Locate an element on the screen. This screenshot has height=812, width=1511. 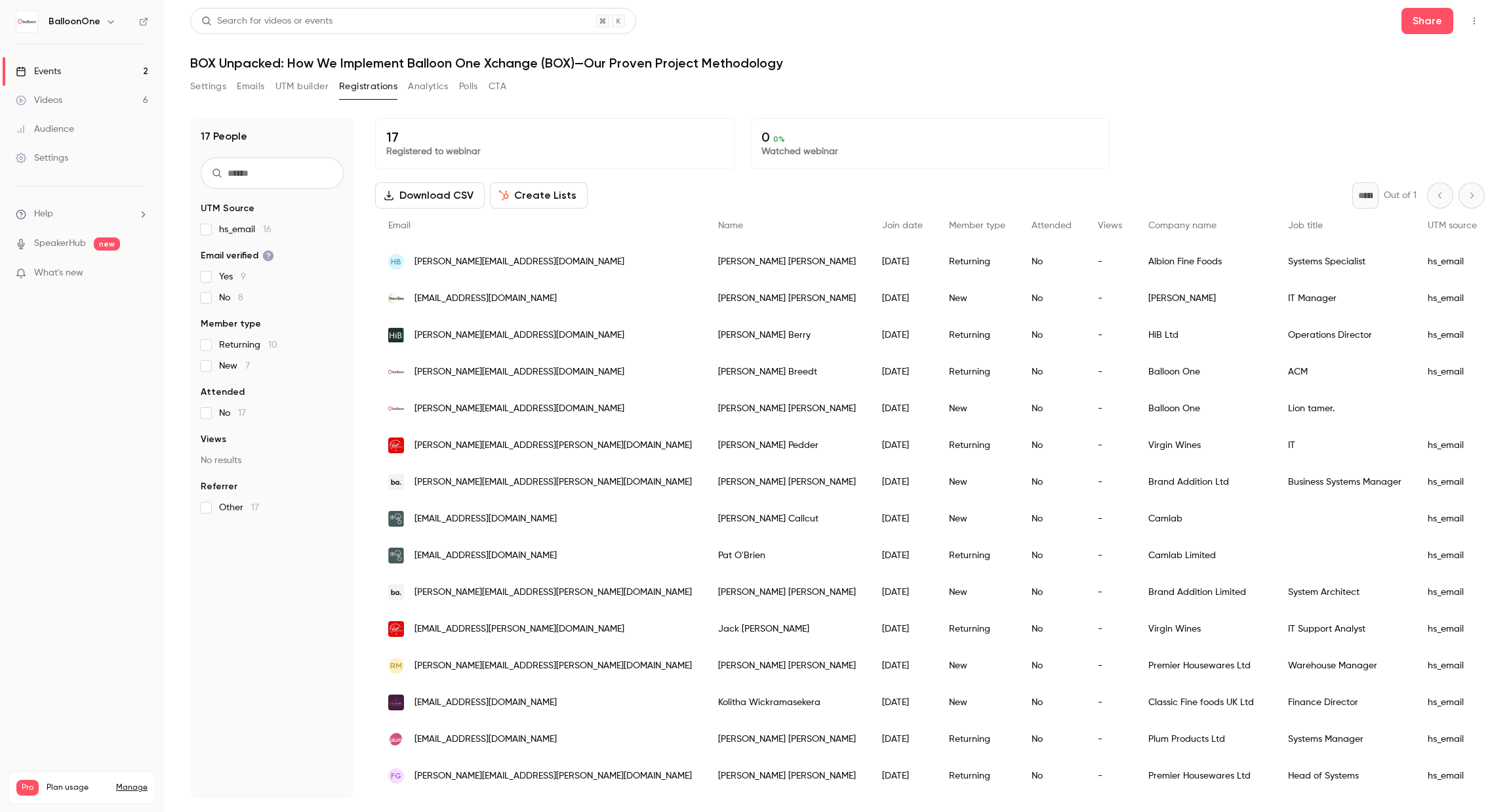
div: Operations Director is located at coordinates (1344, 335).